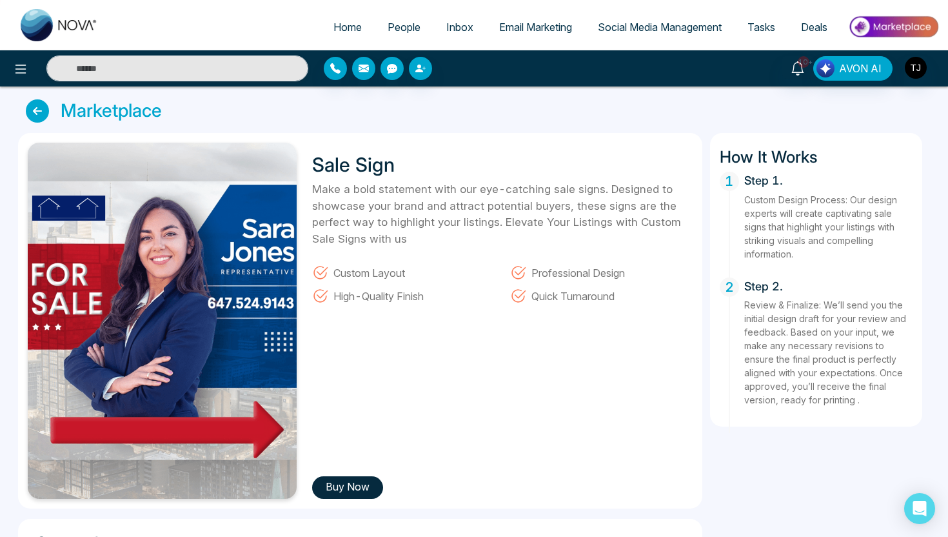 Image resolution: width=948 pixels, height=537 pixels. Describe the element at coordinates (853, 68) in the screenshot. I see `button: AVON AI` at that location.